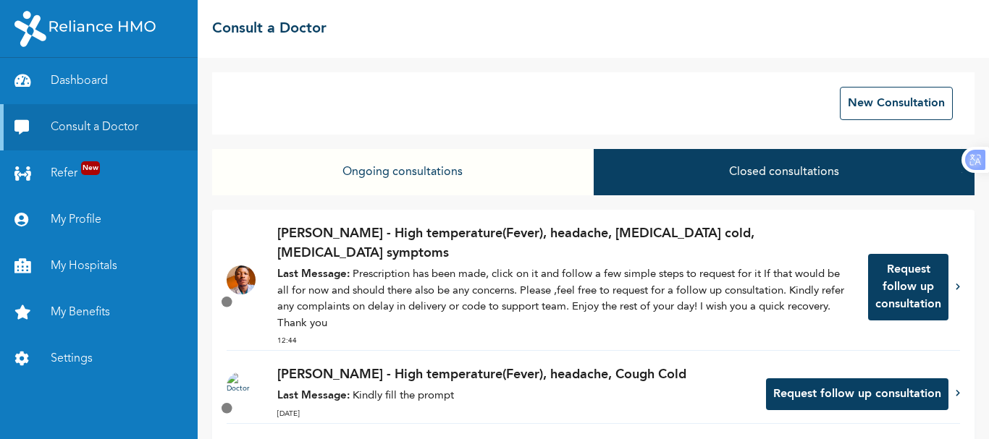  Describe the element at coordinates (784, 172) in the screenshot. I see `button: Closed consultations` at that location.